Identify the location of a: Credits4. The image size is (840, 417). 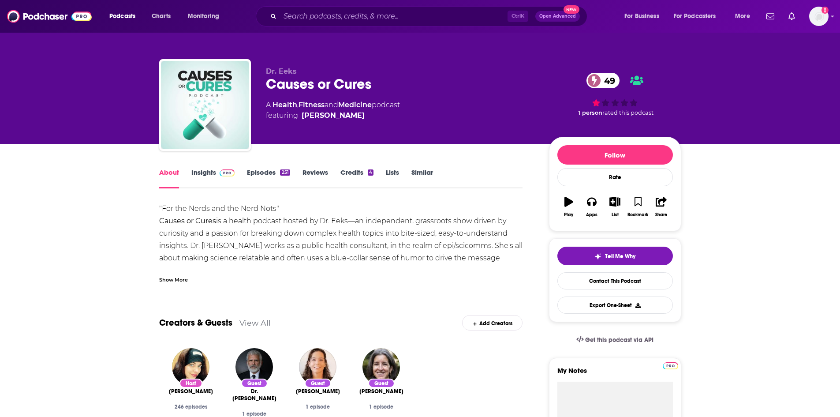
(357, 178).